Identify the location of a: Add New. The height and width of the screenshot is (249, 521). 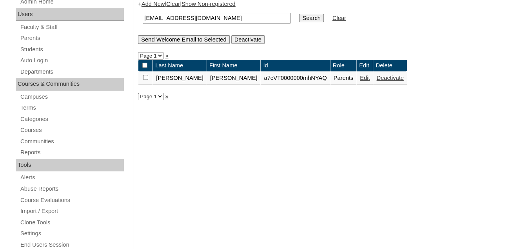
(153, 4).